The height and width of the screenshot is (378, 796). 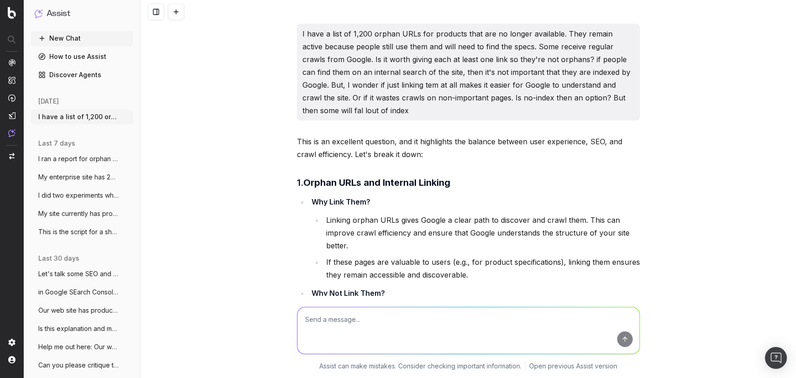 What do you see at coordinates (57, 143) in the screenshot?
I see `span: last 7 days` at bounding box center [57, 143].